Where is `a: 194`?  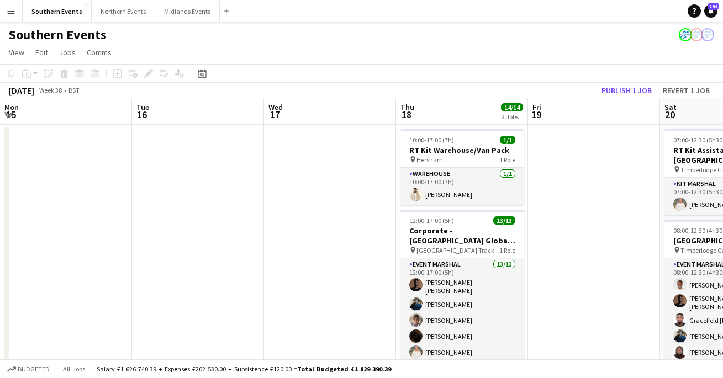
a: 194 is located at coordinates (711, 11).